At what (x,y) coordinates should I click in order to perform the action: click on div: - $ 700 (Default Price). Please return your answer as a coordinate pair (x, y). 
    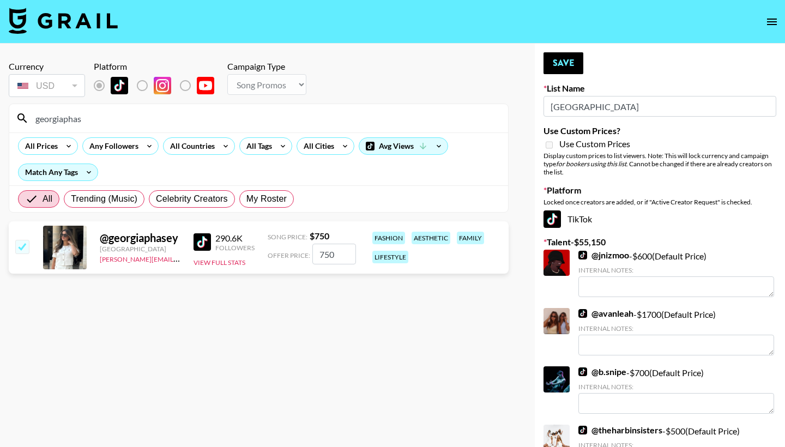
    Looking at the image, I should click on (676, 390).